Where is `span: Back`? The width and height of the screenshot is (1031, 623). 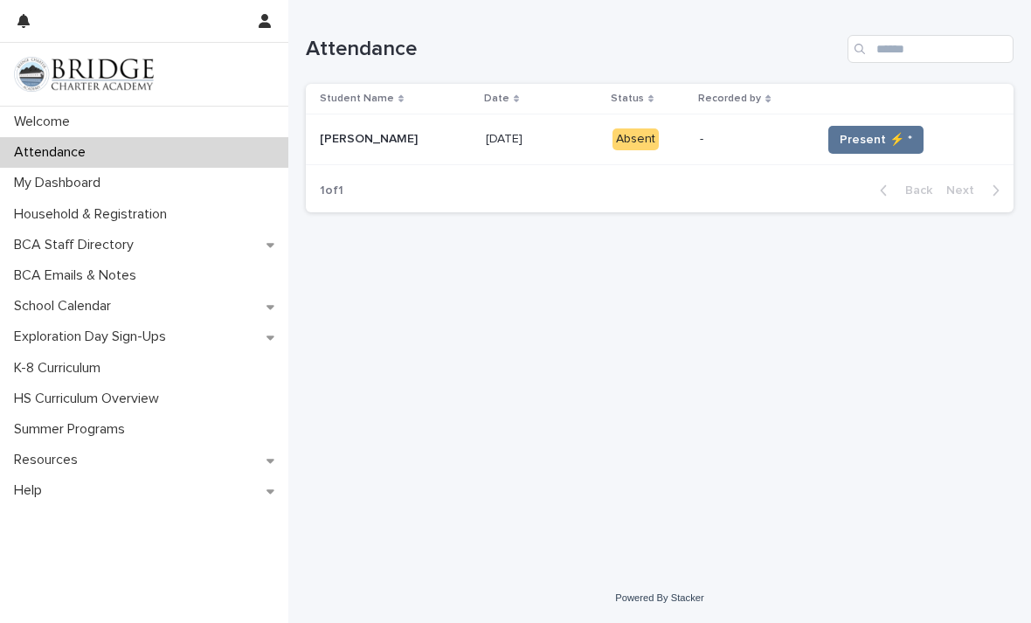 span: Back is located at coordinates (913, 190).